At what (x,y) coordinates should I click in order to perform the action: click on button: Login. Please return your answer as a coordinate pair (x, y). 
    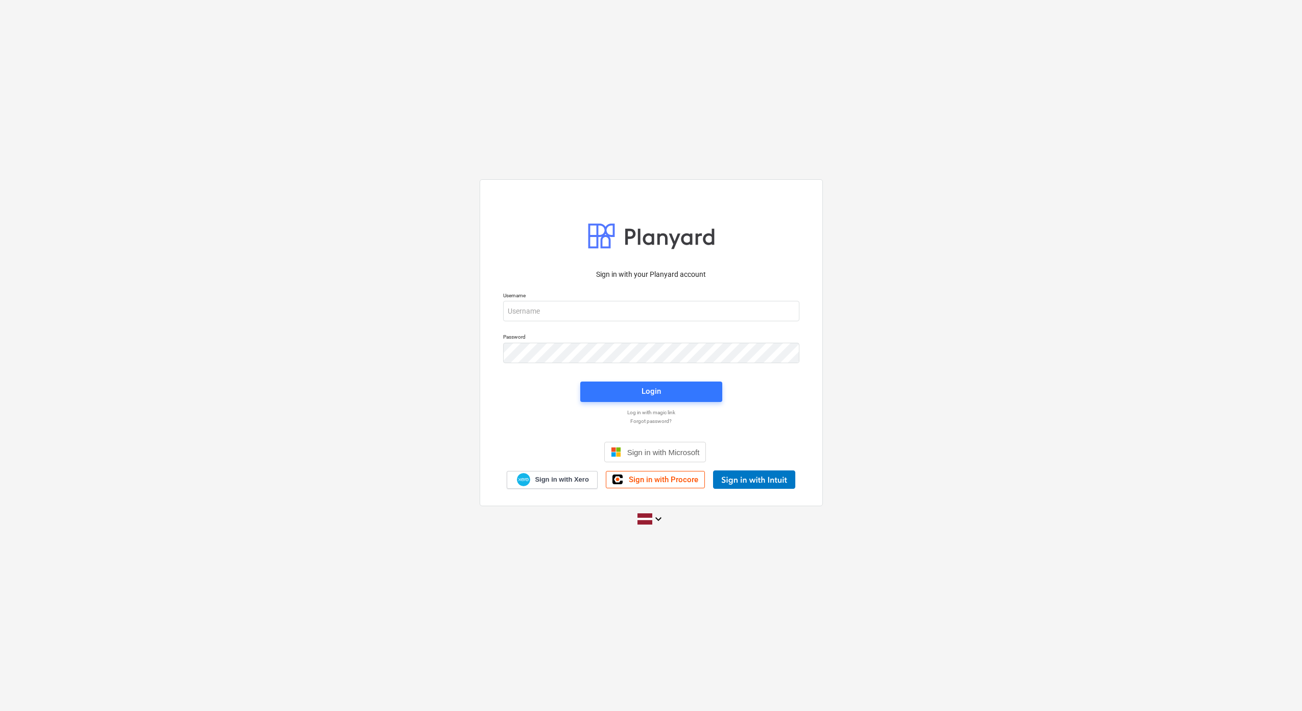
    Looking at the image, I should click on (651, 392).